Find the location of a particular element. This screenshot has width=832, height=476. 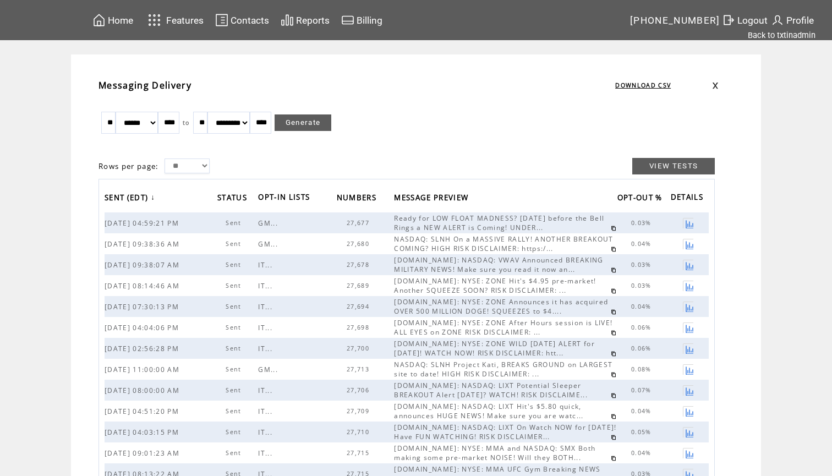

span: 27,678 is located at coordinates (359, 265).